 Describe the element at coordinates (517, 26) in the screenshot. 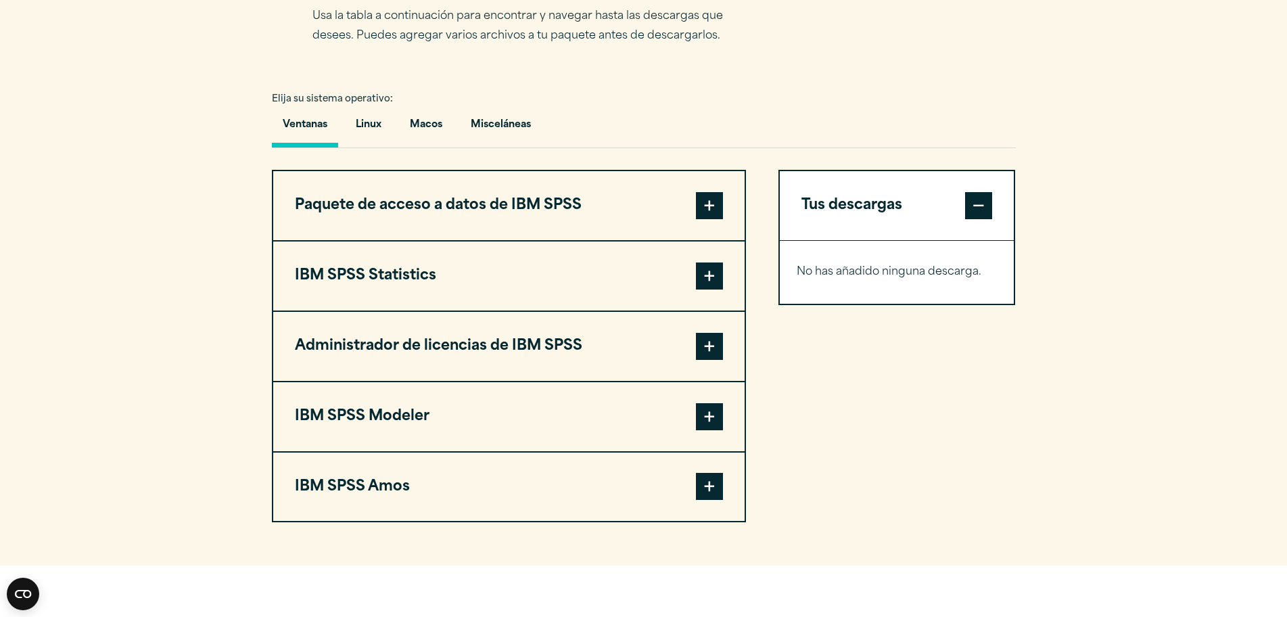

I see `font: Usa la tabla a continuación para encontrar y navegar hasta las descargas que desees. Puedes agreg...` at that location.